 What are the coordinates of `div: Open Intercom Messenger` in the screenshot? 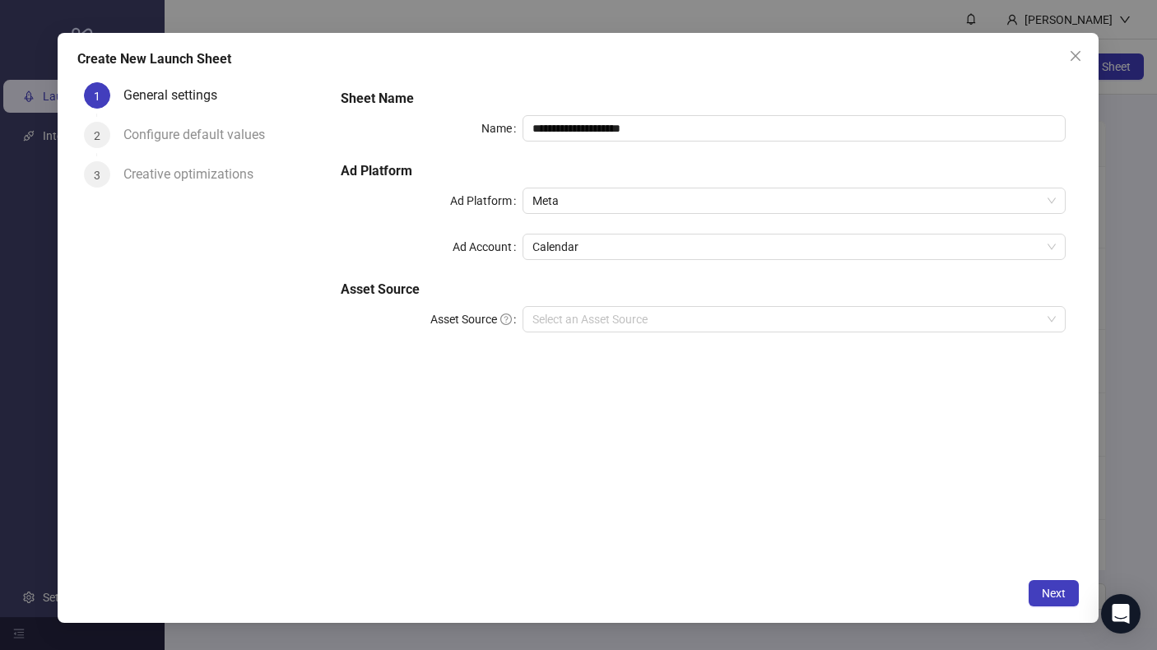 It's located at (1121, 614).